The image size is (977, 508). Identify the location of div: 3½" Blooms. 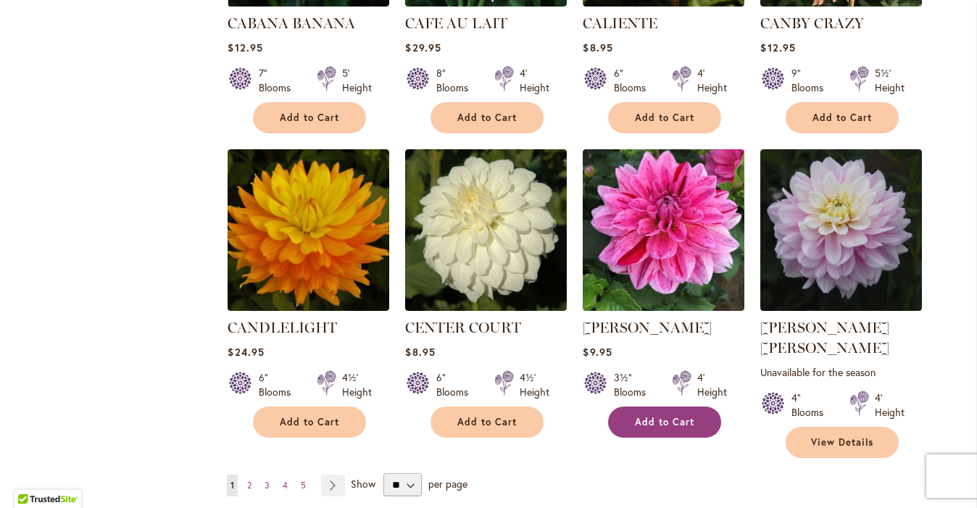
(634, 385).